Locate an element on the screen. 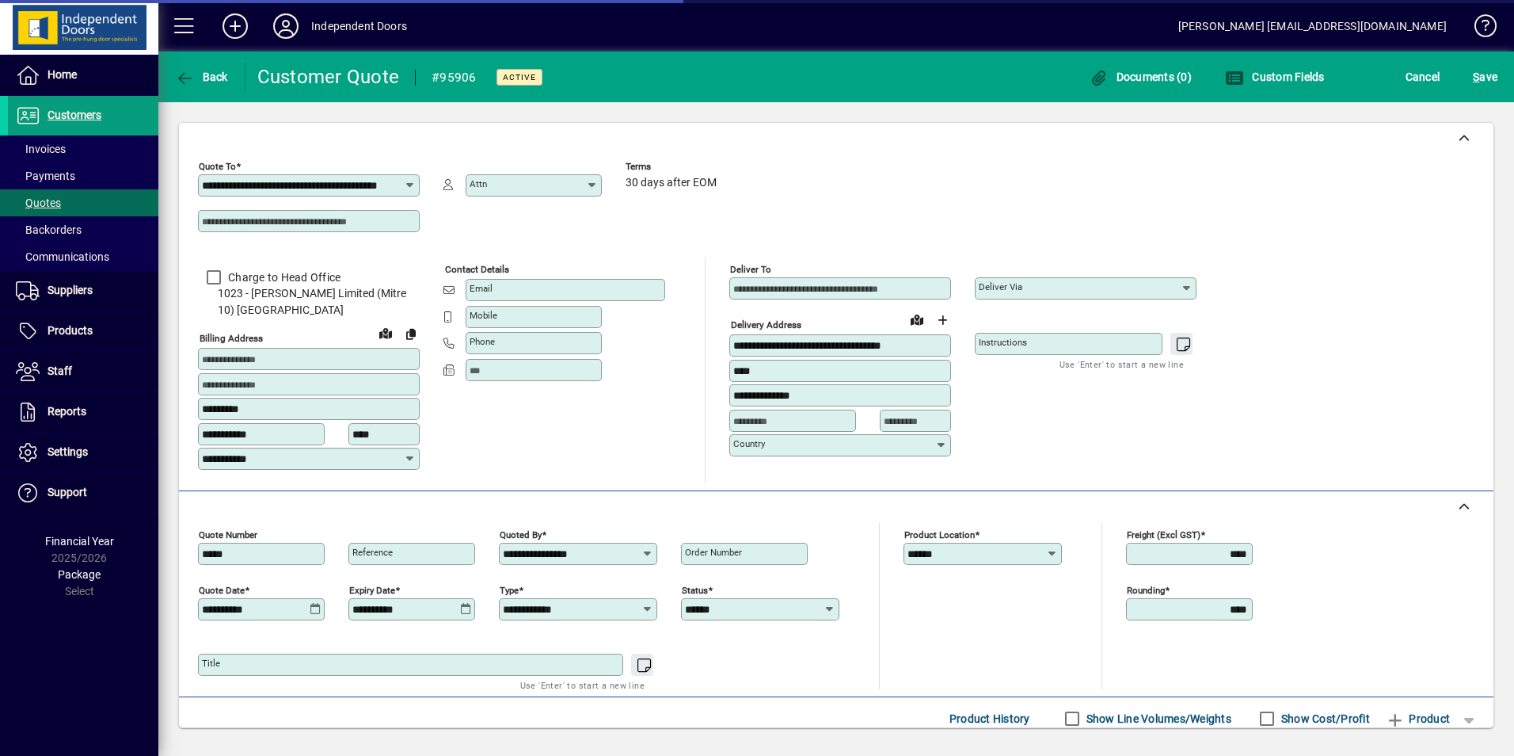  button: Choose address is located at coordinates (942, 320).